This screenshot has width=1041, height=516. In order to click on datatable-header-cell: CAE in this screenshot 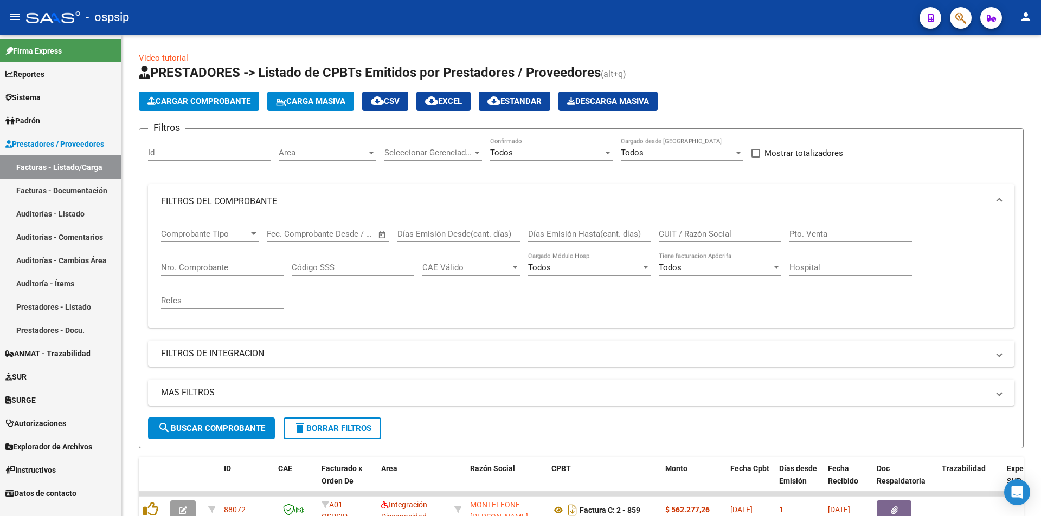, I will do `click(295, 481)`.